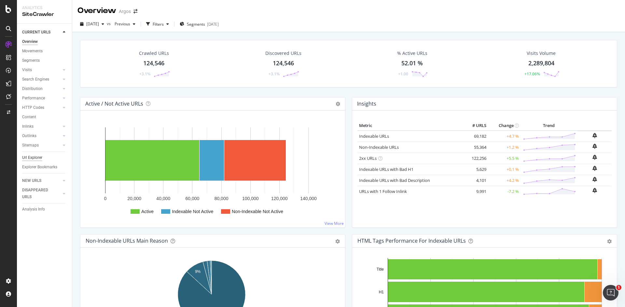 This screenshot has height=307, width=625. What do you see at coordinates (549, 126) in the screenshot?
I see `th: Trend` at bounding box center [549, 126].